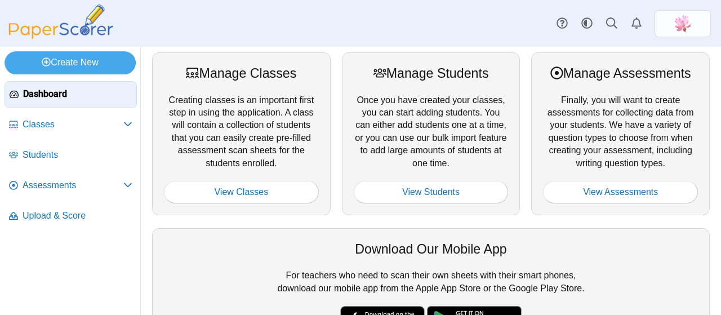  Describe the element at coordinates (621, 134) in the screenshot. I see `div: Finally, you will want to create assessments for collecting data from your students. We have a va...` at that location.